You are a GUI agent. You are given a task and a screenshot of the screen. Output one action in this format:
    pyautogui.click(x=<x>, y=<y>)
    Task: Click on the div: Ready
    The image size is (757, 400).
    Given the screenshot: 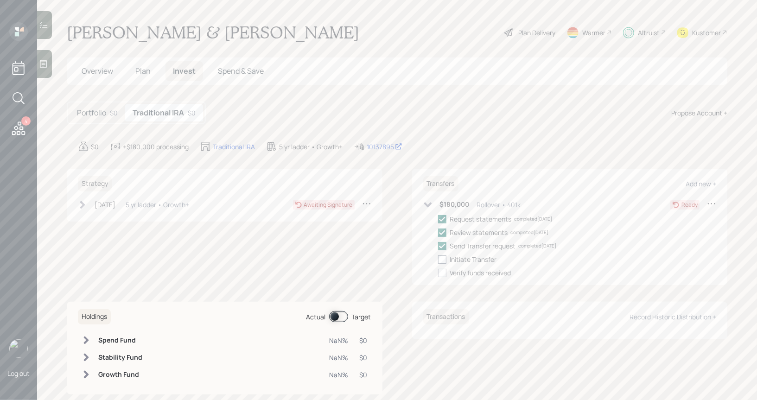 What is the action you would take?
    pyautogui.click(x=689, y=205)
    